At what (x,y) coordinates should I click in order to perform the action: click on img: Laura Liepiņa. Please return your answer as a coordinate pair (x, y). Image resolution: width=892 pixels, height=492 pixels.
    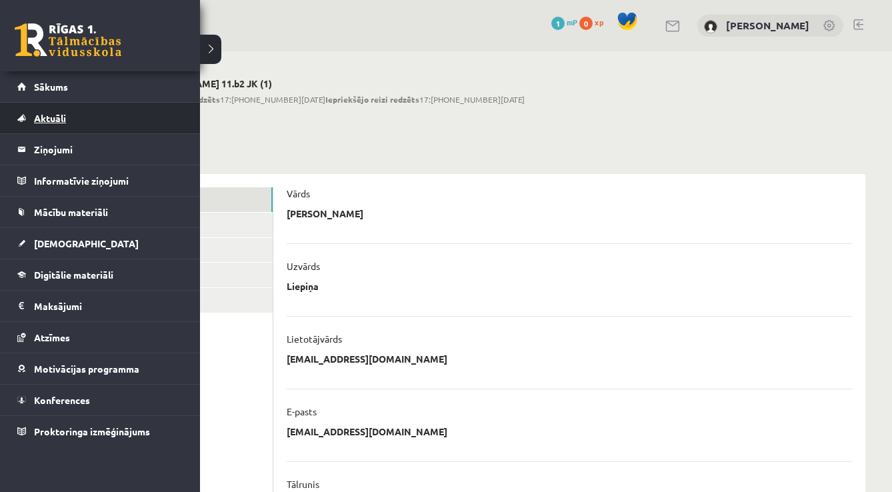
    Looking at the image, I should click on (711, 27).